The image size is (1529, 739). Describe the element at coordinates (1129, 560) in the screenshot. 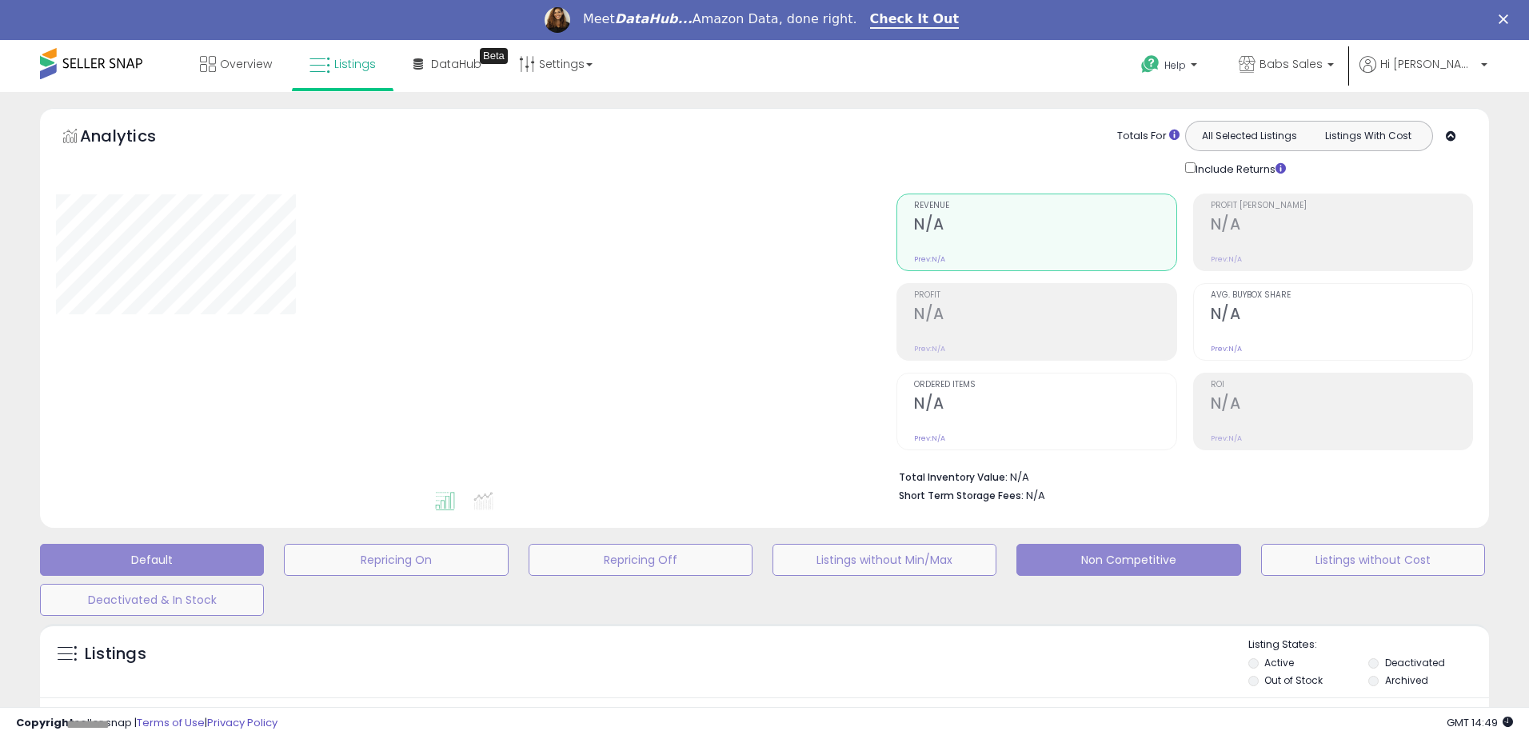

I see `button: Non Competitive` at that location.